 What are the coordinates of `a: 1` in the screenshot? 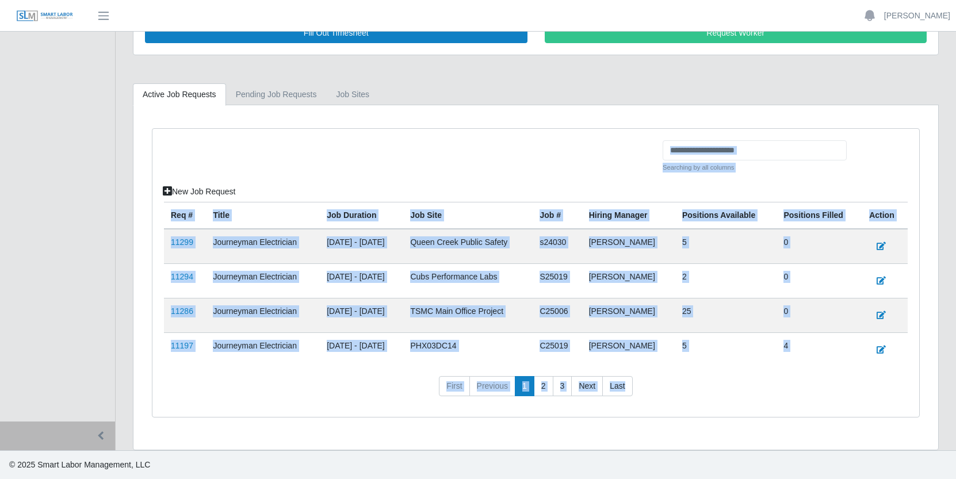 It's located at (525, 387).